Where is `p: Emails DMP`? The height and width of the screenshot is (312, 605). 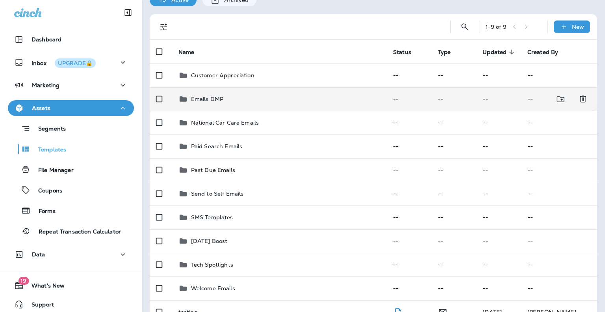
p: Emails DMP is located at coordinates (207, 99).